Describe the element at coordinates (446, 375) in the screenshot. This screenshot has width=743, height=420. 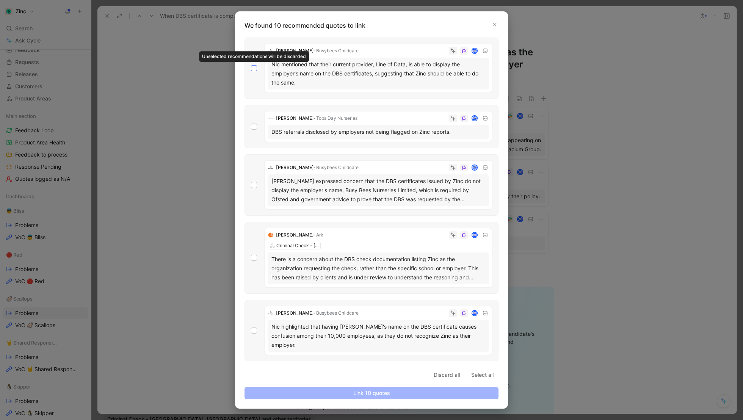
I see `span: Discard all` at that location.